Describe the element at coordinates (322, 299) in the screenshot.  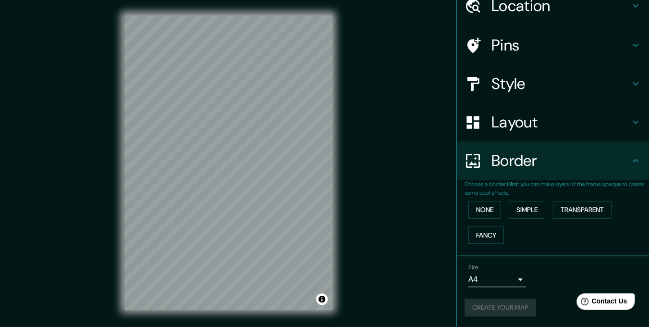
I see `button: Toggle attribution` at that location.